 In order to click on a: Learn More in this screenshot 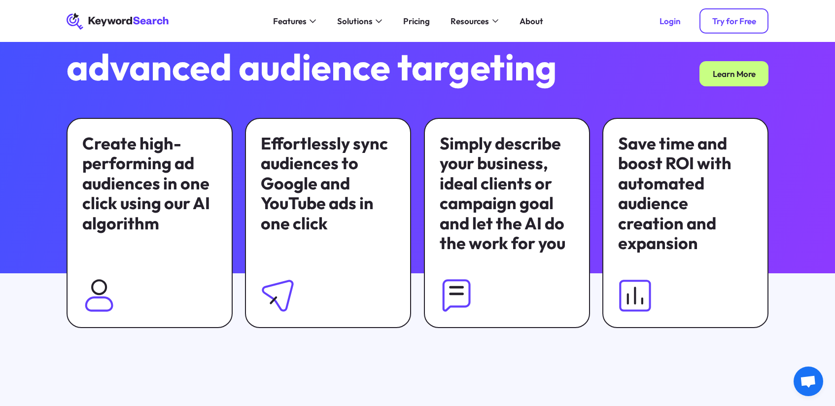, I will do `click(734, 73)`.